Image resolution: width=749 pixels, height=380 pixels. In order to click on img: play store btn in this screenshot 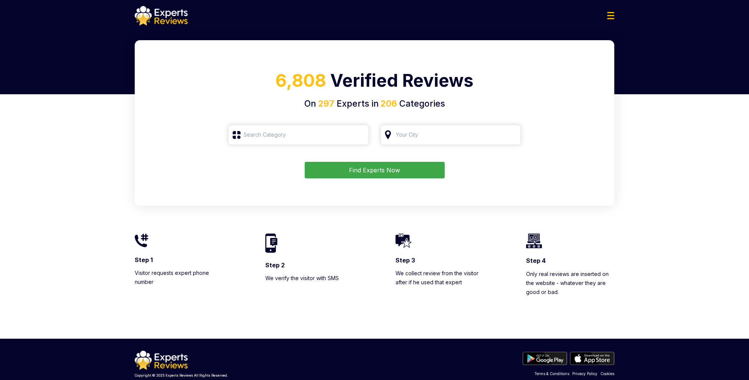, I will do `click(545, 358)`.